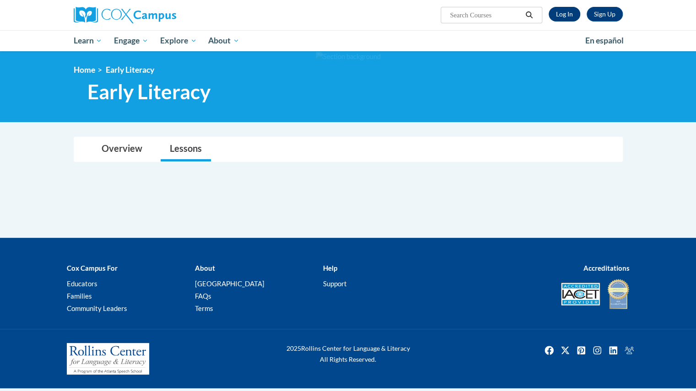 This screenshot has height=391, width=696. What do you see at coordinates (88, 41) in the screenshot?
I see `a: Learn` at bounding box center [88, 41].